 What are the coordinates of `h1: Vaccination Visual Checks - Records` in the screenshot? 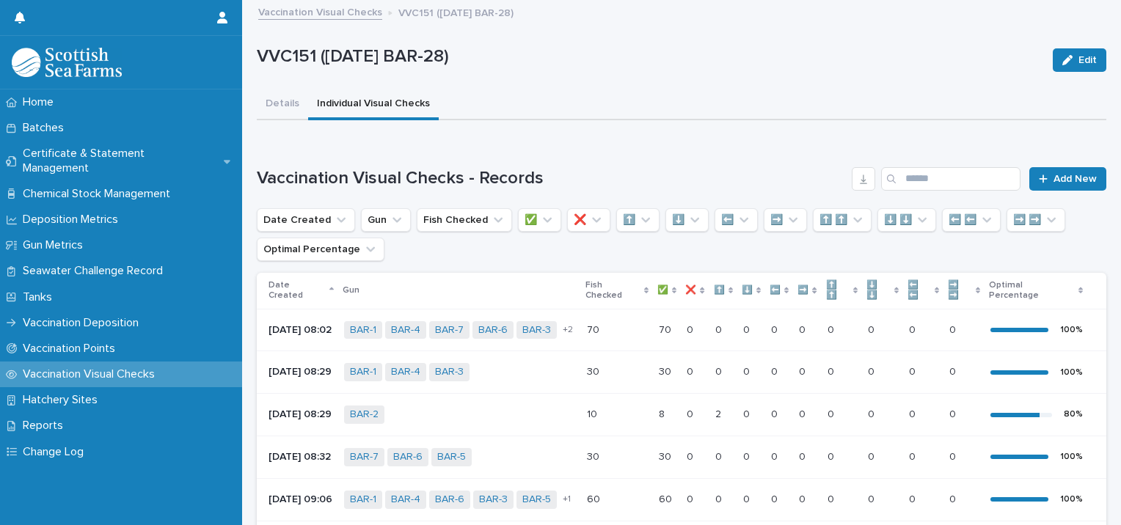 It's located at (551, 178).